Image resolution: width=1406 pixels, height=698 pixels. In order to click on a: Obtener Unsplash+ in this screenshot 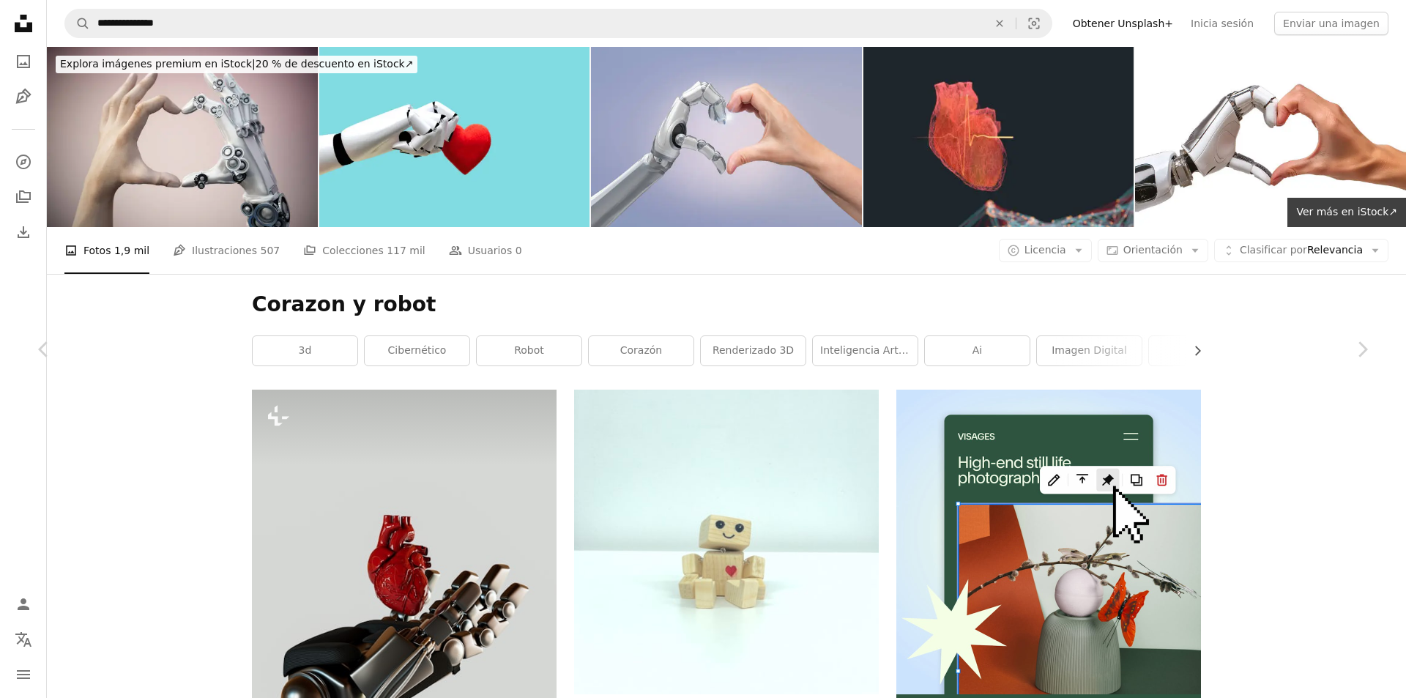, I will do `click(1122, 23)`.